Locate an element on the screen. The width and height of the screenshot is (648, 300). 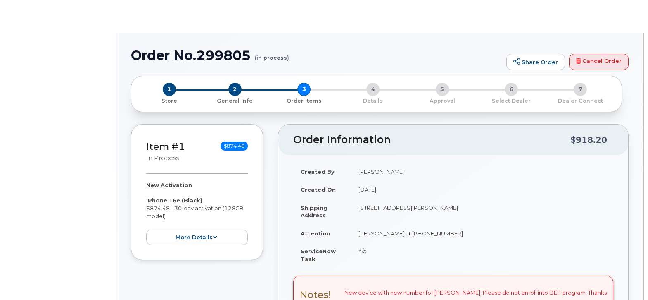
small: in process is located at coordinates (162, 158).